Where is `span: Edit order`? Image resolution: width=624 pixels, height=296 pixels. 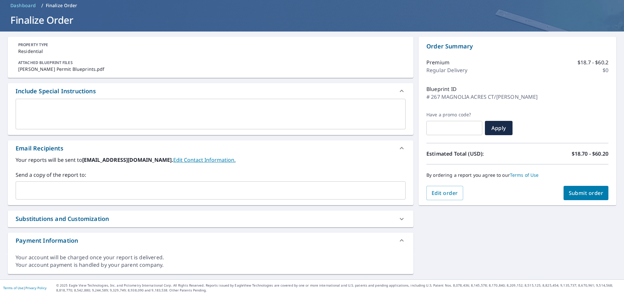
span: Edit order is located at coordinates (445, 193).